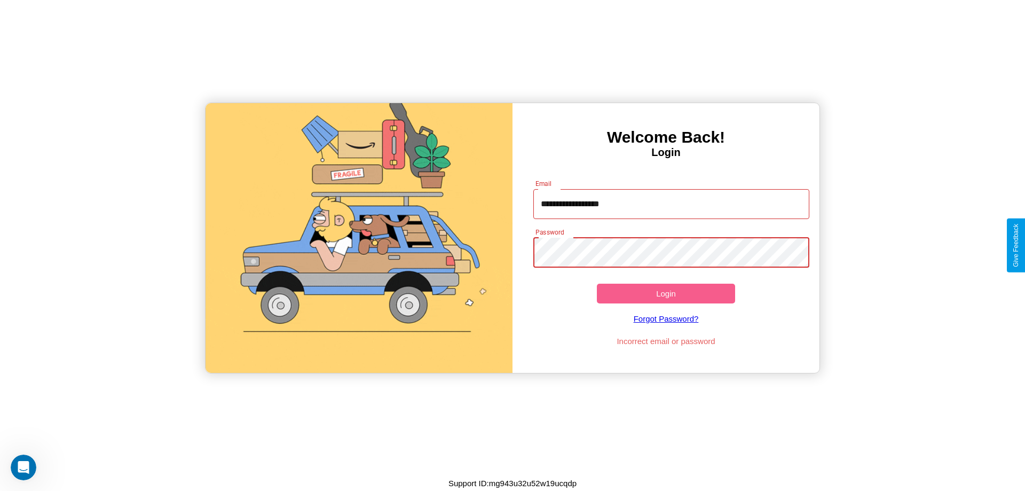 The width and height of the screenshot is (1025, 491). Describe the element at coordinates (359, 238) in the screenshot. I see `img: gif` at that location.